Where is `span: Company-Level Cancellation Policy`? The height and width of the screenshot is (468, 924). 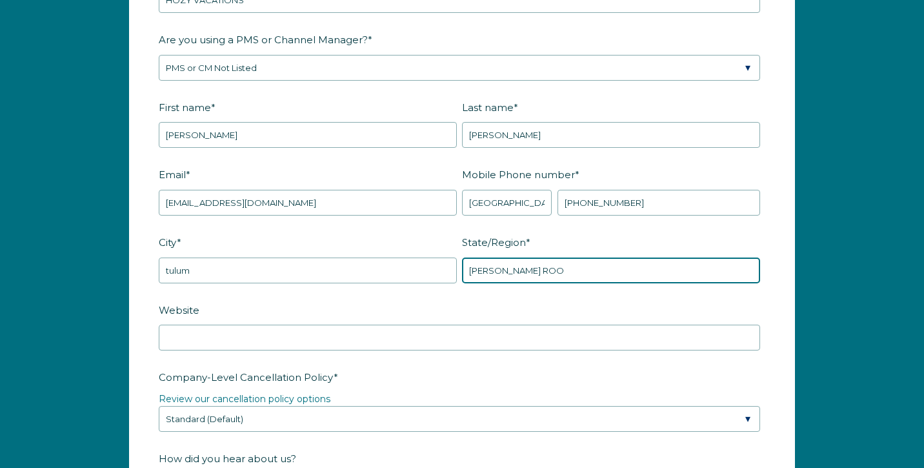
span: Company-Level Cancellation Policy is located at coordinates (246, 377).